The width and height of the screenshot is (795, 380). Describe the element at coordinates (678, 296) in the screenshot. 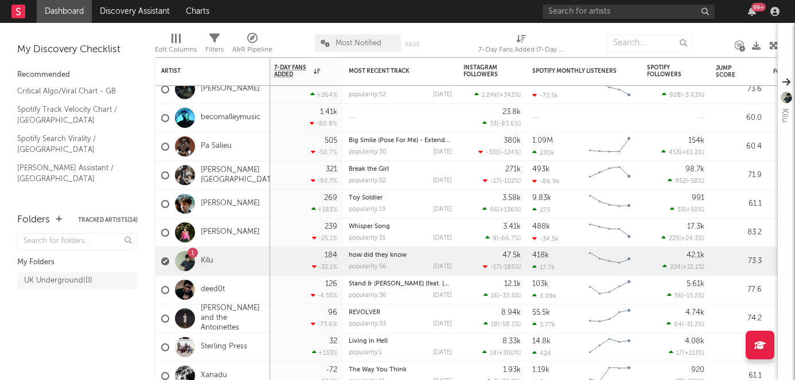

I see `span: 56` at that location.